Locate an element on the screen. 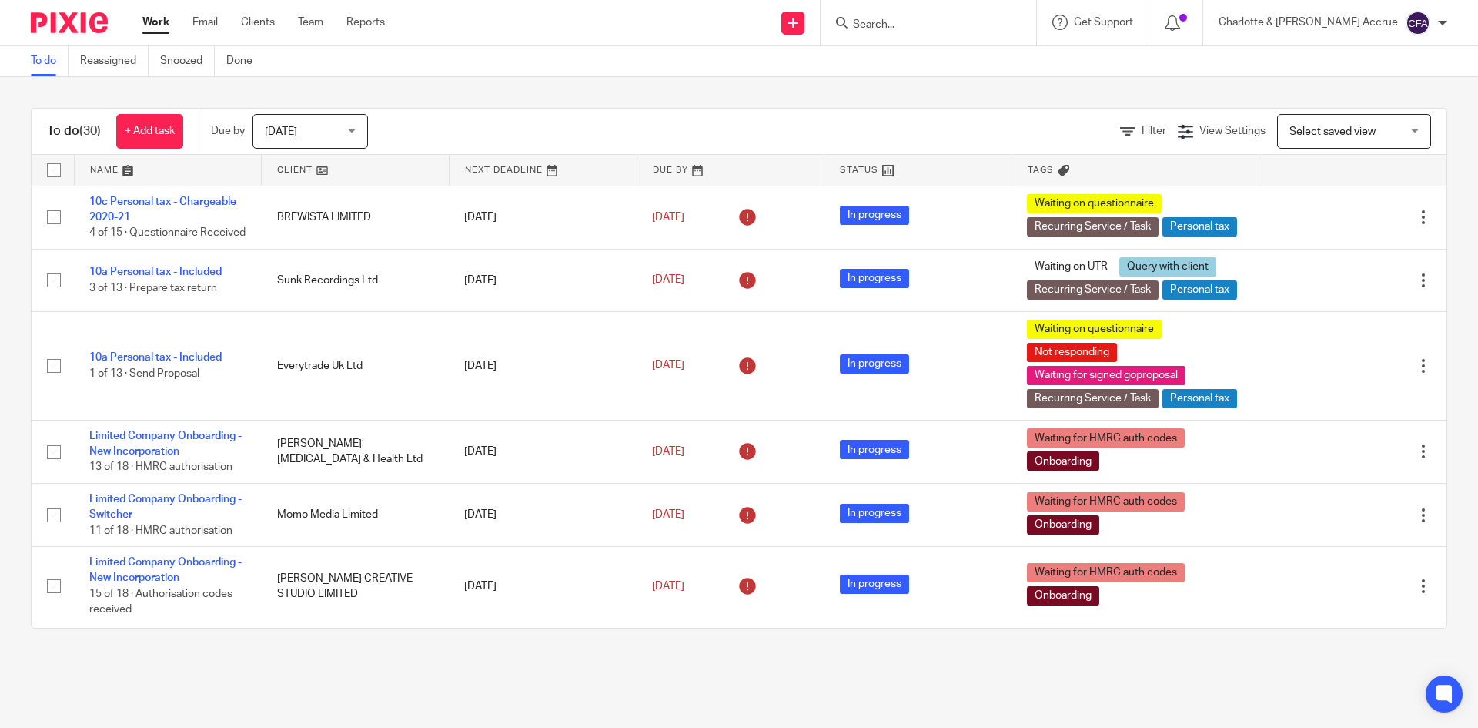 The height and width of the screenshot is (728, 1478). span: 13 of 18 · HMRC authorisation is located at coordinates (161, 467).